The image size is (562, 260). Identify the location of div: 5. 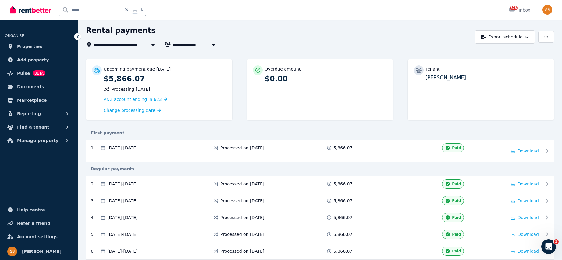
(95, 234).